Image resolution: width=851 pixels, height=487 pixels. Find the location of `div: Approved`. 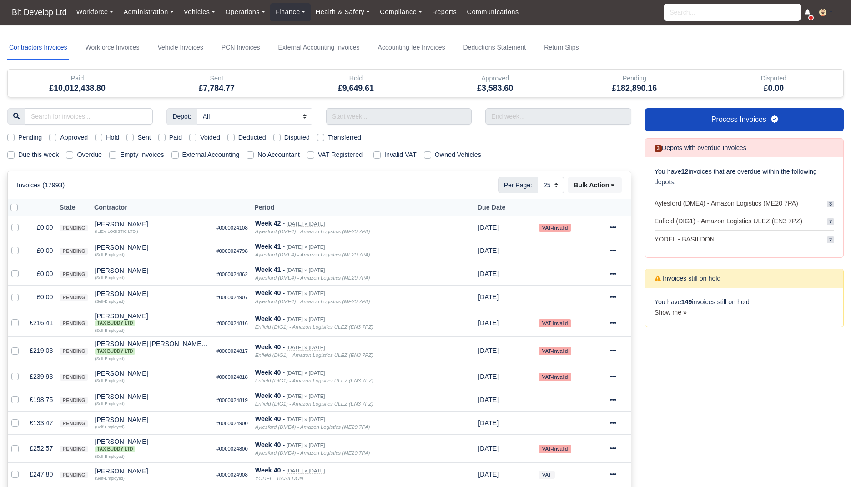

div: Approved is located at coordinates (495, 83).